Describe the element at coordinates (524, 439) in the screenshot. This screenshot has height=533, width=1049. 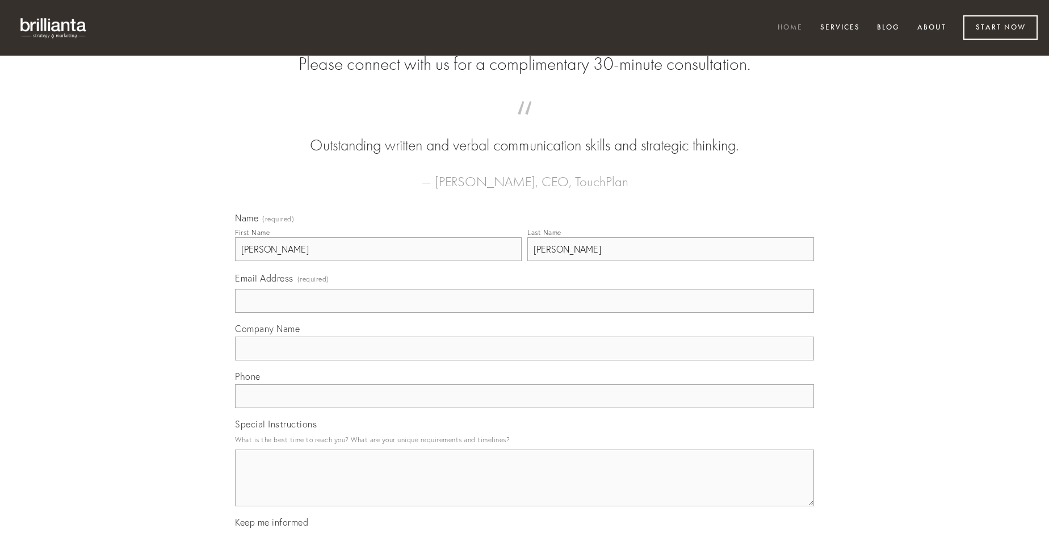
I see `p: What is the best time to reach you? What are your unique requirements and timelines?` at that location.